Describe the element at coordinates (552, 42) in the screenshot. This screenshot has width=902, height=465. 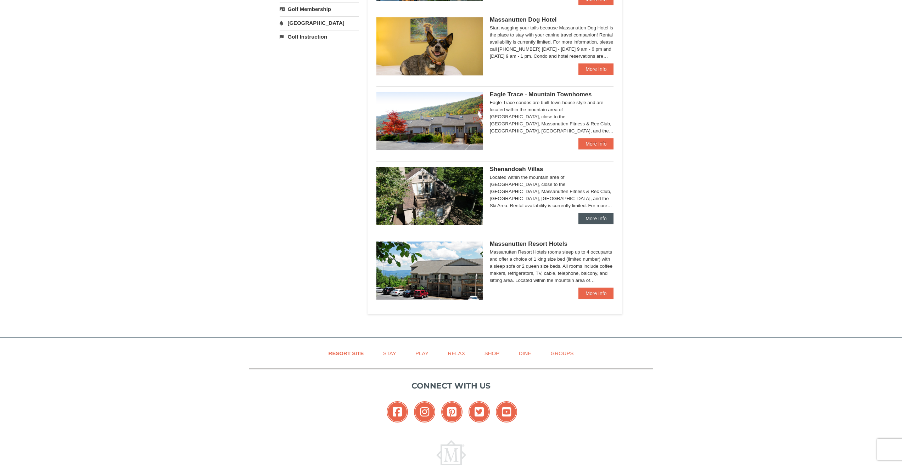
I see `div: Start wagging your tails because Massanutten Dog Hotel is the place to stay with your canine trav...` at that location.